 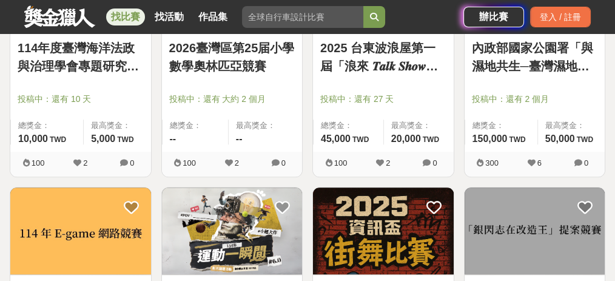 What do you see at coordinates (303, 17) in the screenshot?
I see `input: 全球自行車設計比賽` at bounding box center [303, 17].